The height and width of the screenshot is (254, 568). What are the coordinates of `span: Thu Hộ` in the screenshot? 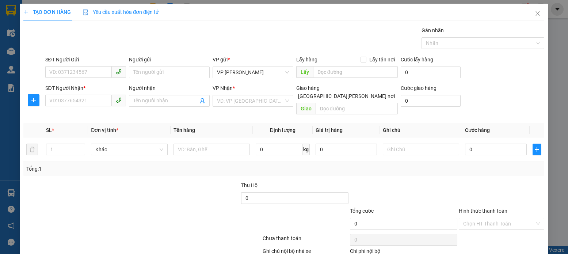 It's located at (249, 185).